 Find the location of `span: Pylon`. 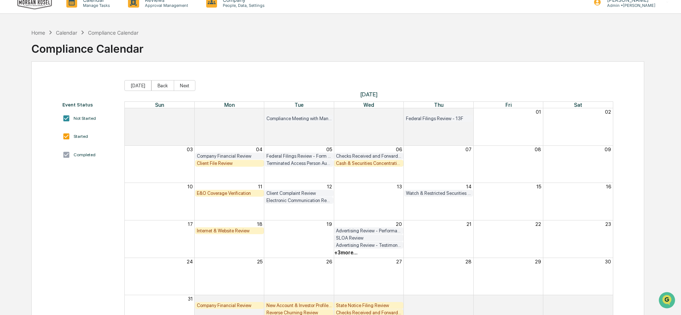

span: Pylon is located at coordinates (79, 125).